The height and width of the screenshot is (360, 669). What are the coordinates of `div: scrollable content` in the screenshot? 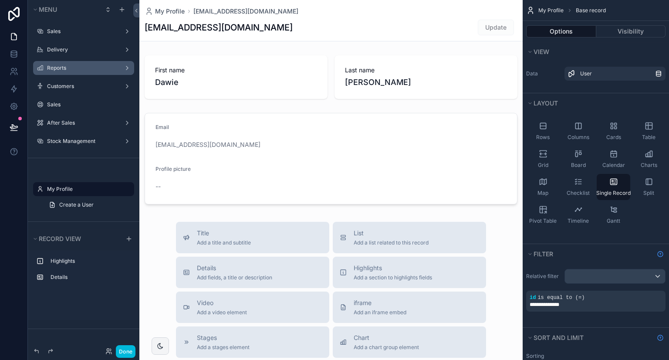 It's located at (84, 271).